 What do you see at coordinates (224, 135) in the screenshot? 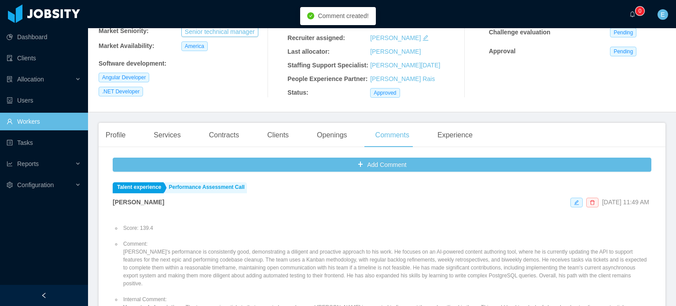
I see `div: Contracts` at bounding box center [224, 135].